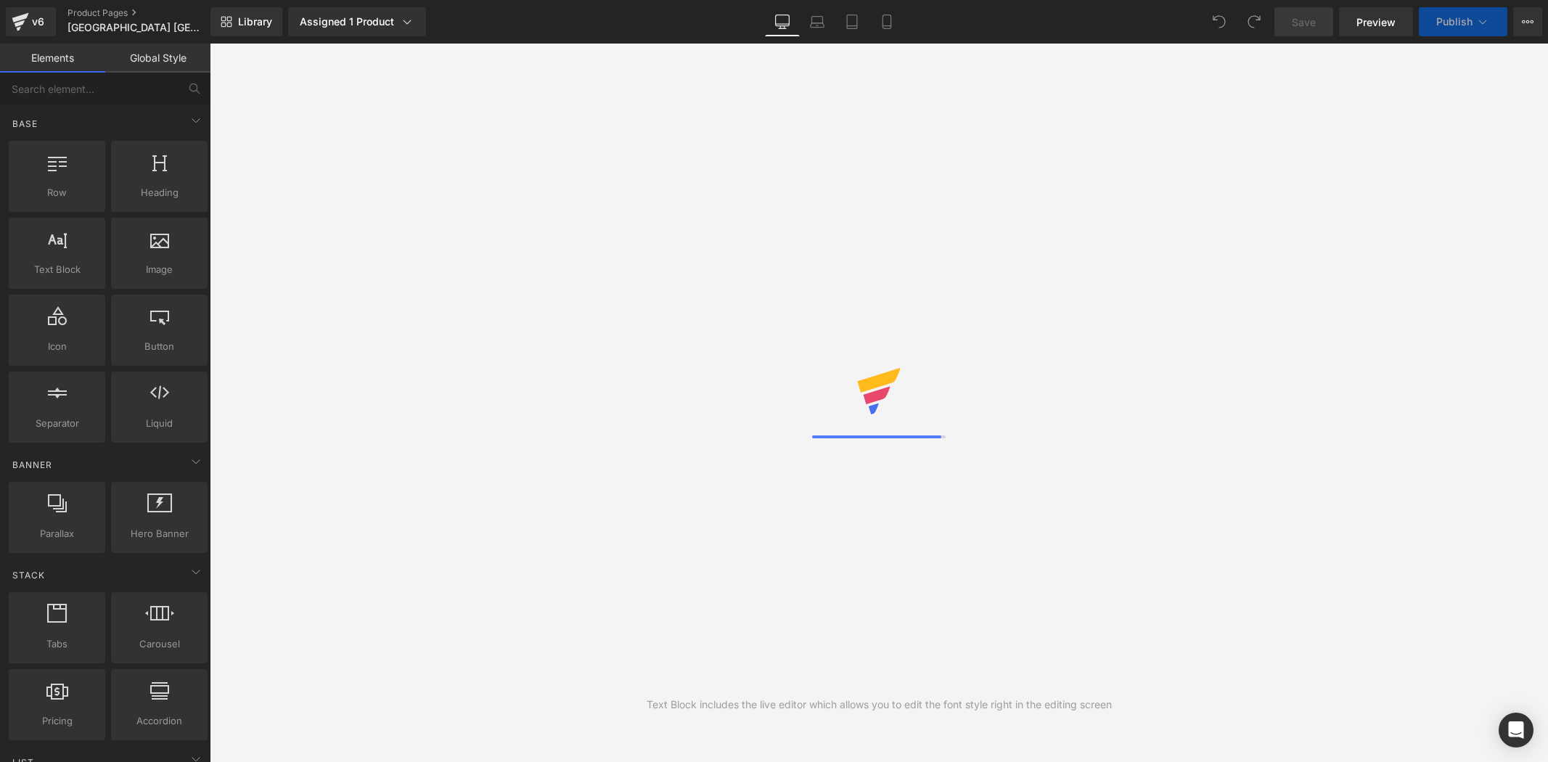  I want to click on span: Hero Banner, so click(159, 533).